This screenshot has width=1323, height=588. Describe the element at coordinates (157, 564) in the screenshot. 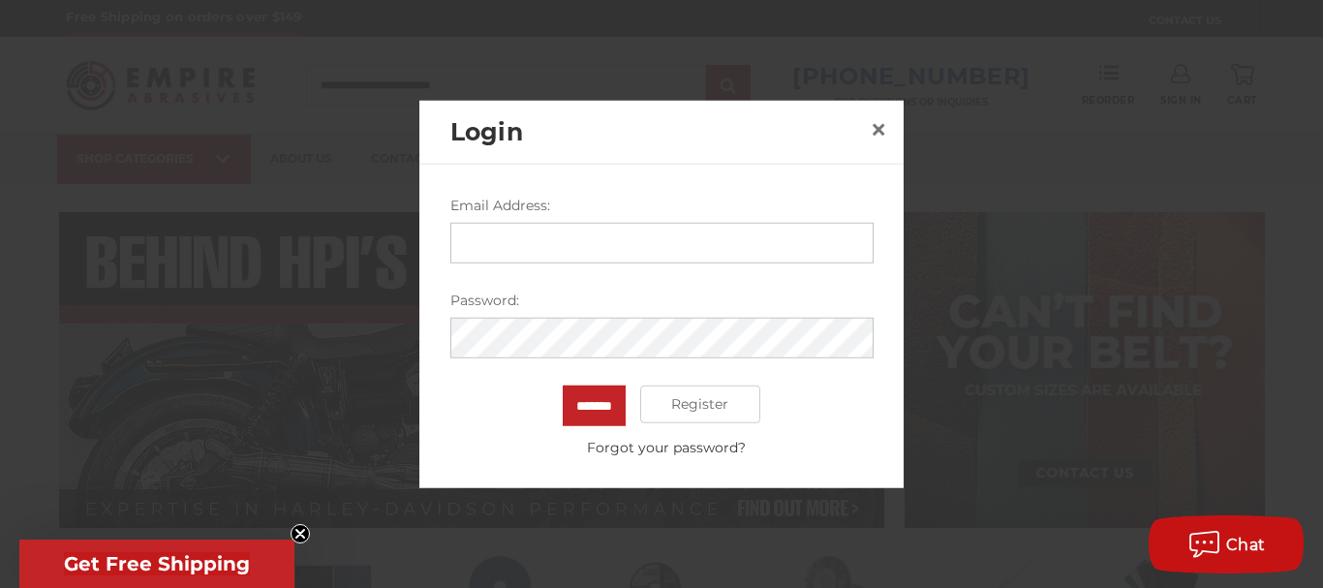

I see `span: Get Free Shipping` at that location.